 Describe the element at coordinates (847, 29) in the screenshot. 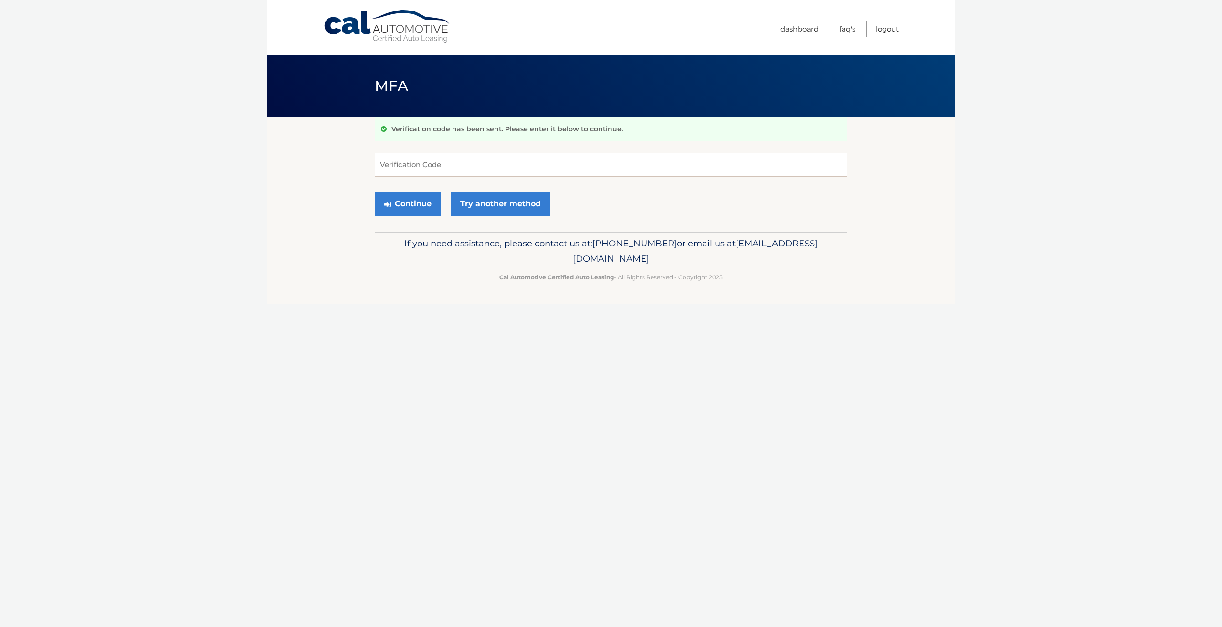

I see `a: FAQ's` at that location.